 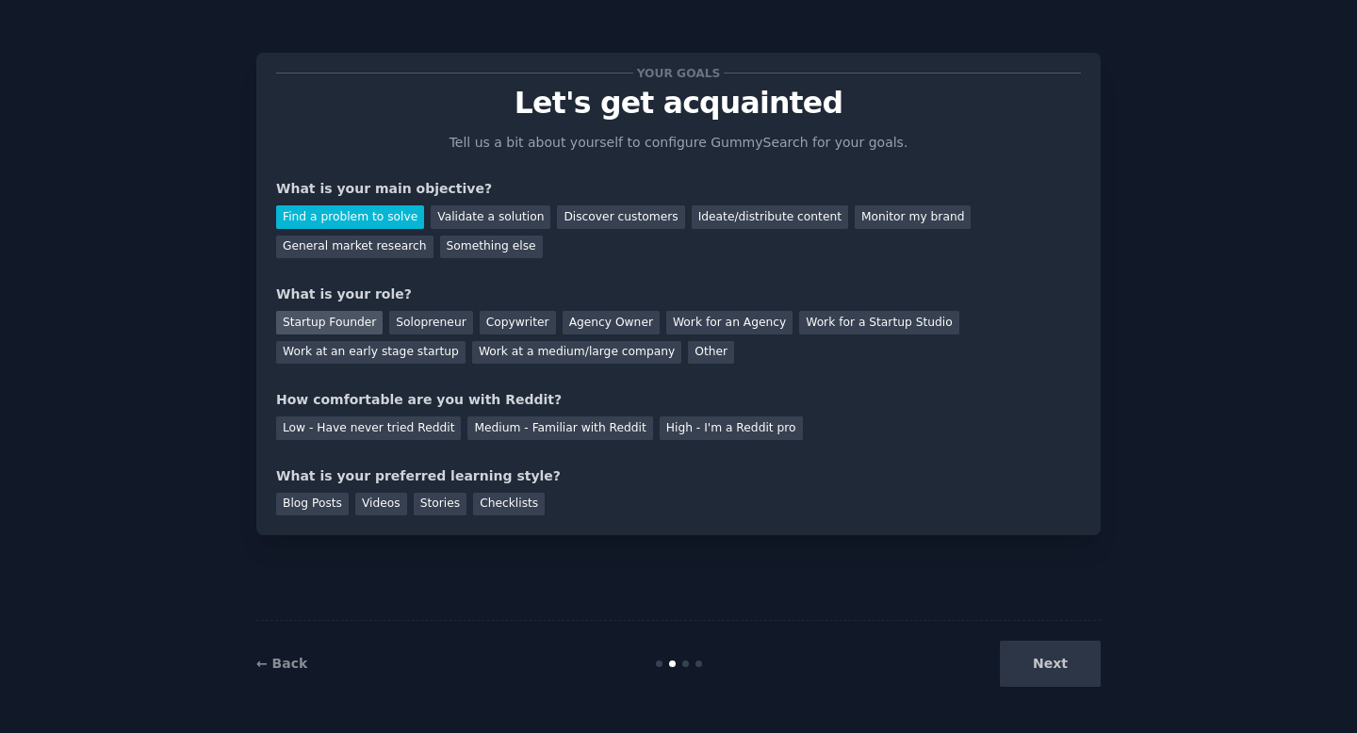 I want to click on div: Videos, so click(x=381, y=504).